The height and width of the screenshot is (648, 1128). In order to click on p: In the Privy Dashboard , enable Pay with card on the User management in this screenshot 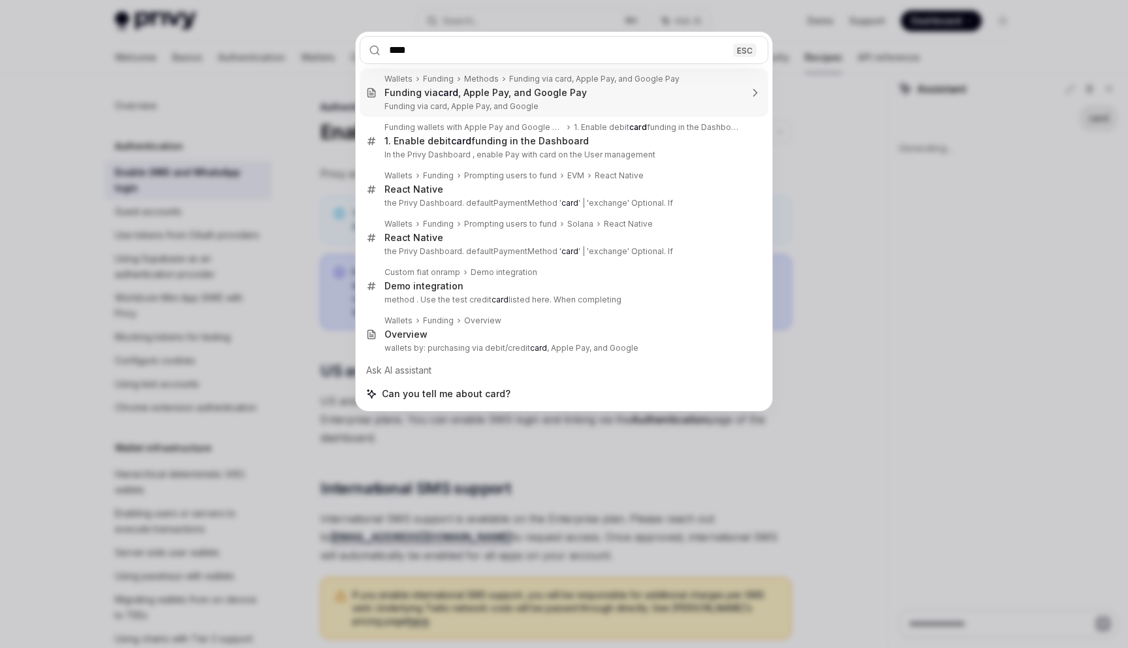, I will do `click(563, 155)`.